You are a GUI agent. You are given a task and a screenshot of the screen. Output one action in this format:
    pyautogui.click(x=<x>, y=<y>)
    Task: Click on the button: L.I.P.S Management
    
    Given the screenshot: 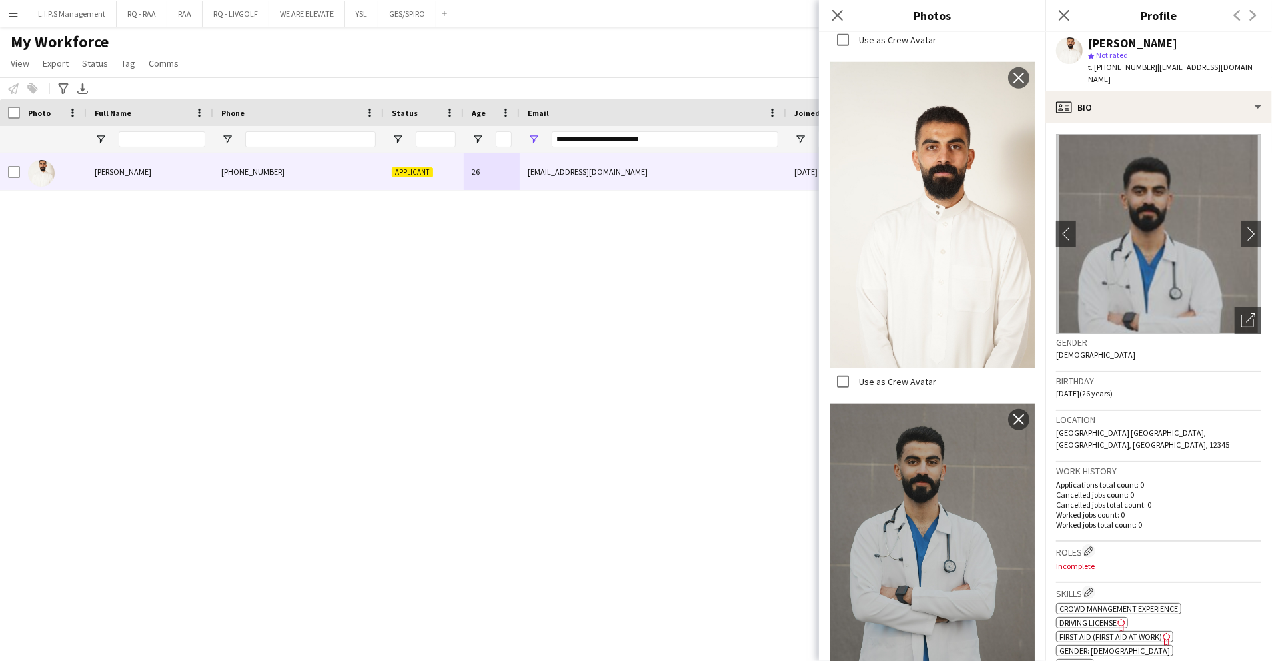 What is the action you would take?
    pyautogui.click(x=72, y=13)
    